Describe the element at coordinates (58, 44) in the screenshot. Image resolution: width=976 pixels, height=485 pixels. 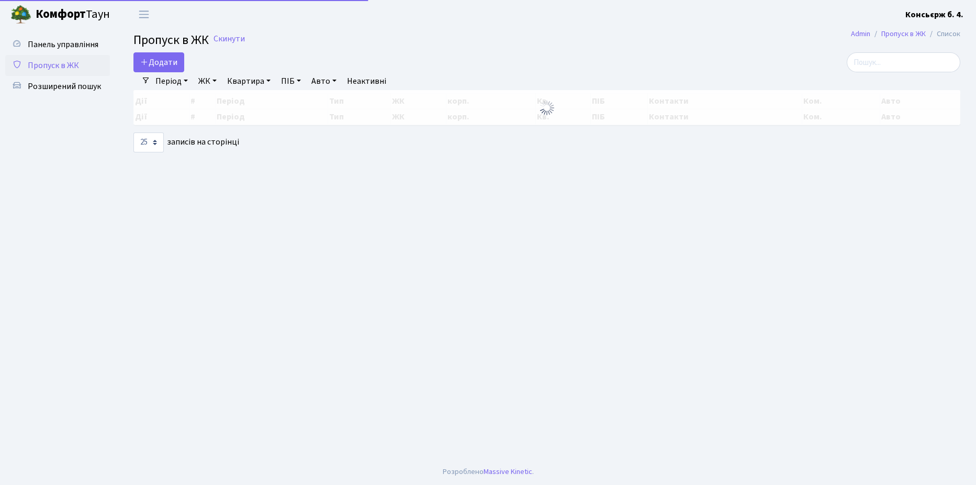
I see `a: Панель управління` at that location.